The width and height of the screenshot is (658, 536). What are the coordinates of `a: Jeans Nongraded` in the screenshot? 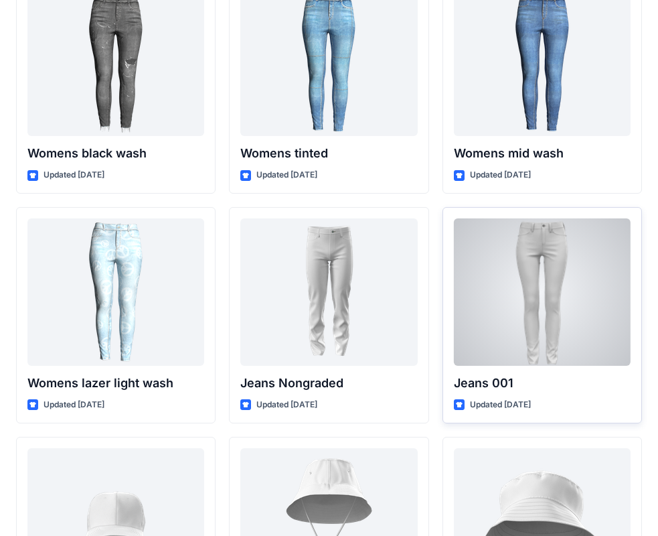 It's located at (329, 292).